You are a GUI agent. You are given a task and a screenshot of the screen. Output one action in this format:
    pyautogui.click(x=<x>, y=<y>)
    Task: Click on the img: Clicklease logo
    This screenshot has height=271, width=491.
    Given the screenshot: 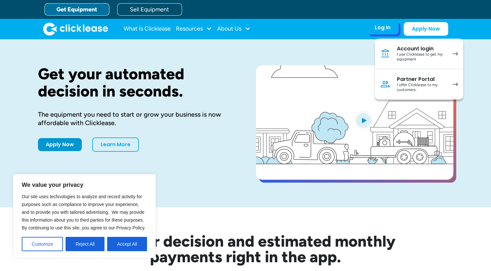 What is the action you would take?
    pyautogui.click(x=76, y=29)
    